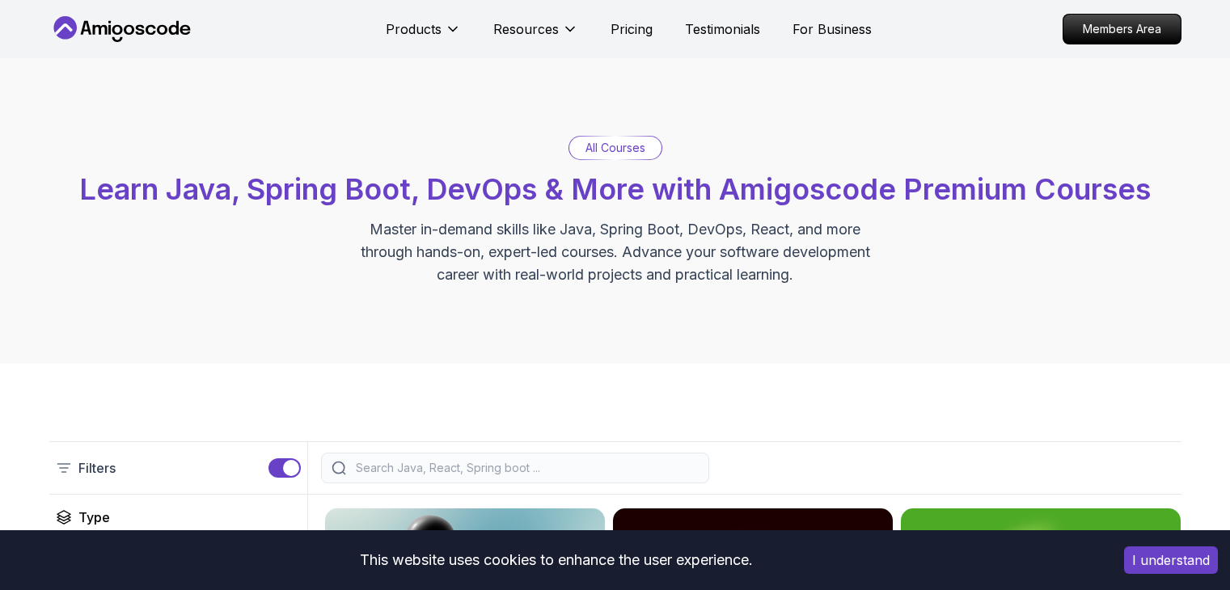  What do you see at coordinates (616, 252) in the screenshot?
I see `p: Master in-demand skills like Java, Spring Boot, DevOps, React, and more through hands-on, expert-...` at bounding box center [616, 252].